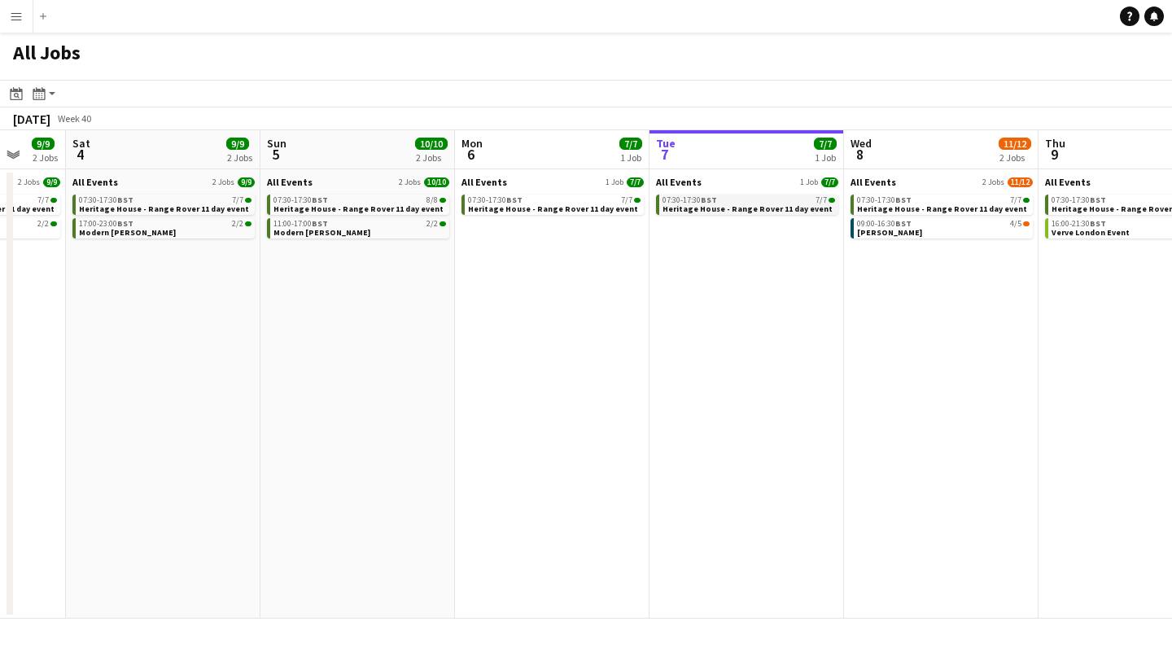 The image size is (1172, 661). Describe the element at coordinates (941, 181) in the screenshot. I see `a: All Events2 Jobs11/12` at that location.